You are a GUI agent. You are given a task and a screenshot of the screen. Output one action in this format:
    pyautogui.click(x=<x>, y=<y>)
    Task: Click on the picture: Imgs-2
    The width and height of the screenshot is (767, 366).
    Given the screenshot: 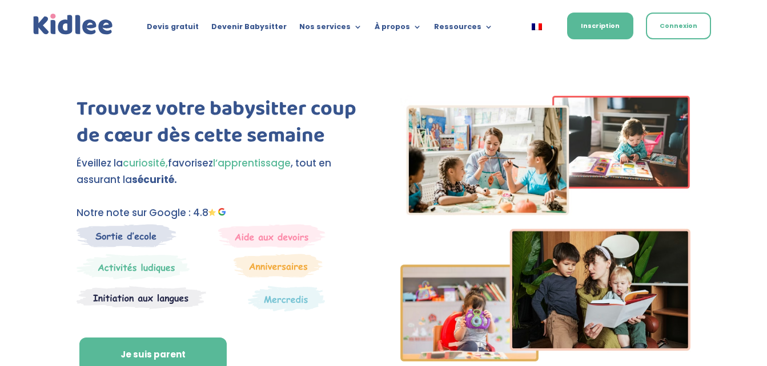 What is the action you would take?
    pyautogui.click(x=545, y=358)
    